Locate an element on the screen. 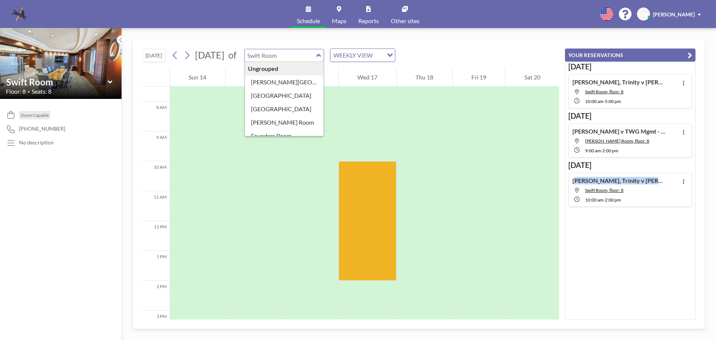 This screenshot has height=340, width=716. div: Ungrouped is located at coordinates (284, 69).